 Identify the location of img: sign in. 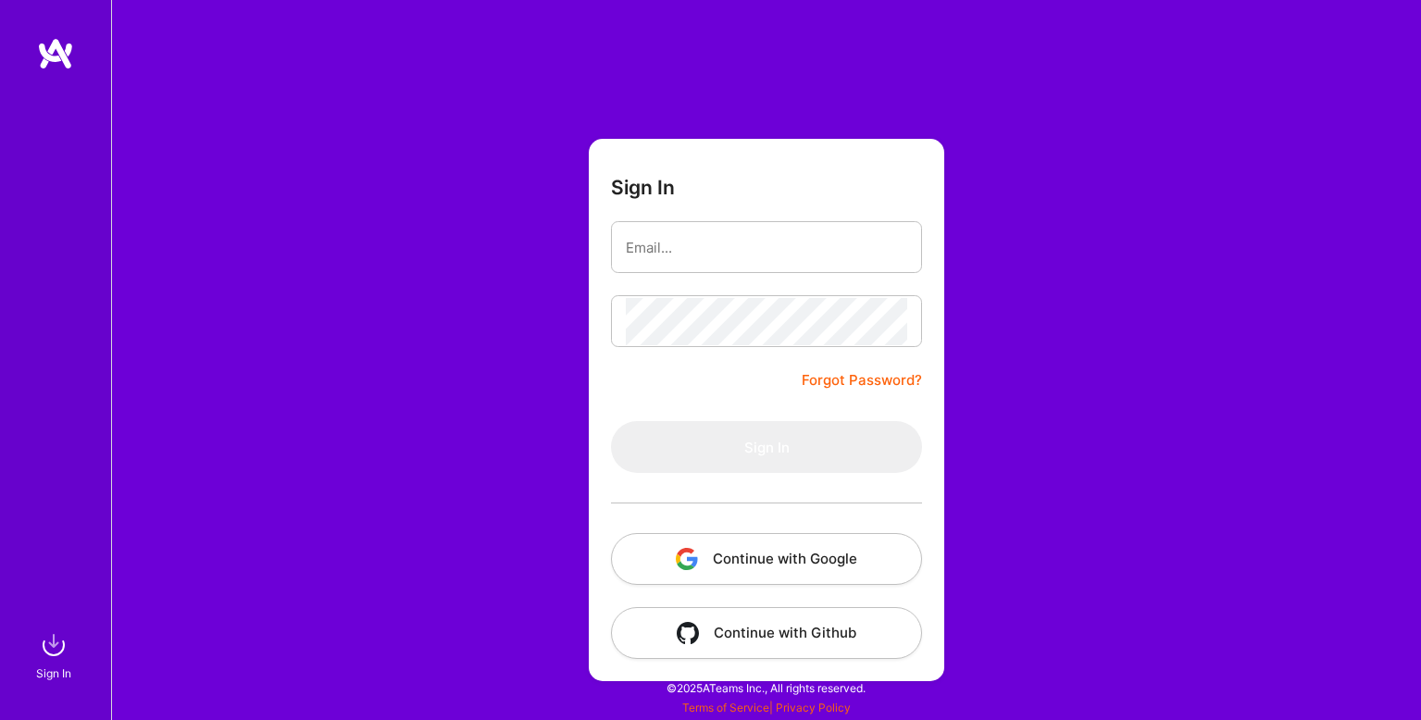
(54, 645).